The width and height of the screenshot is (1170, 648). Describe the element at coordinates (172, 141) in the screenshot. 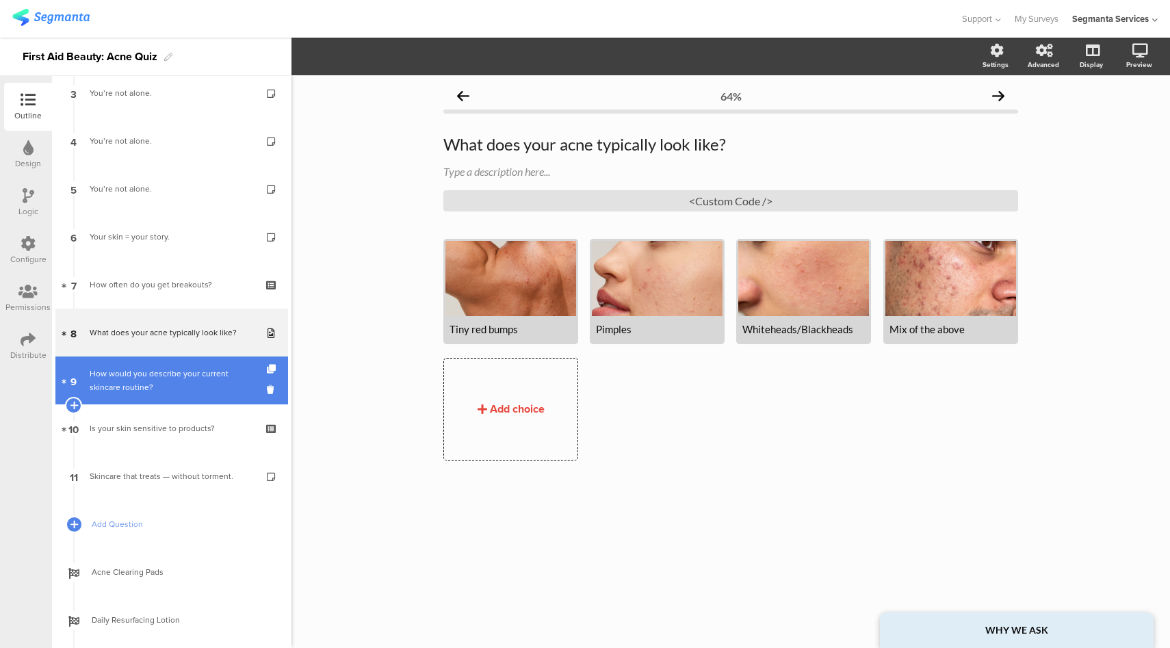

I see `a: 4 You’re not alone.` at that location.